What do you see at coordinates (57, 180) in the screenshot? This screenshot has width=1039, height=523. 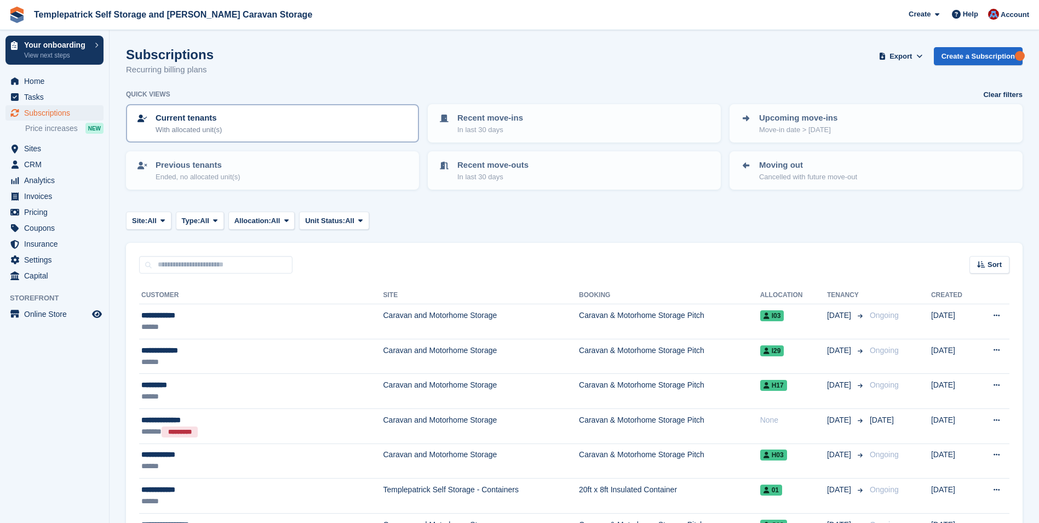 I see `span: Analytics` at bounding box center [57, 180].